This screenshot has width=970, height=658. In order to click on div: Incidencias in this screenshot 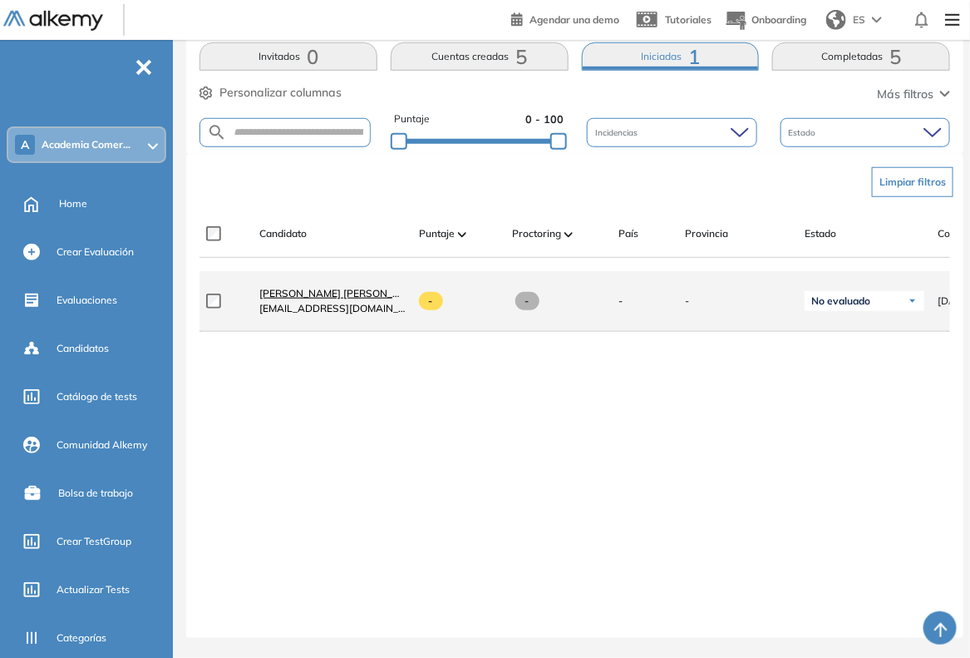, I will do `click(672, 132)`.